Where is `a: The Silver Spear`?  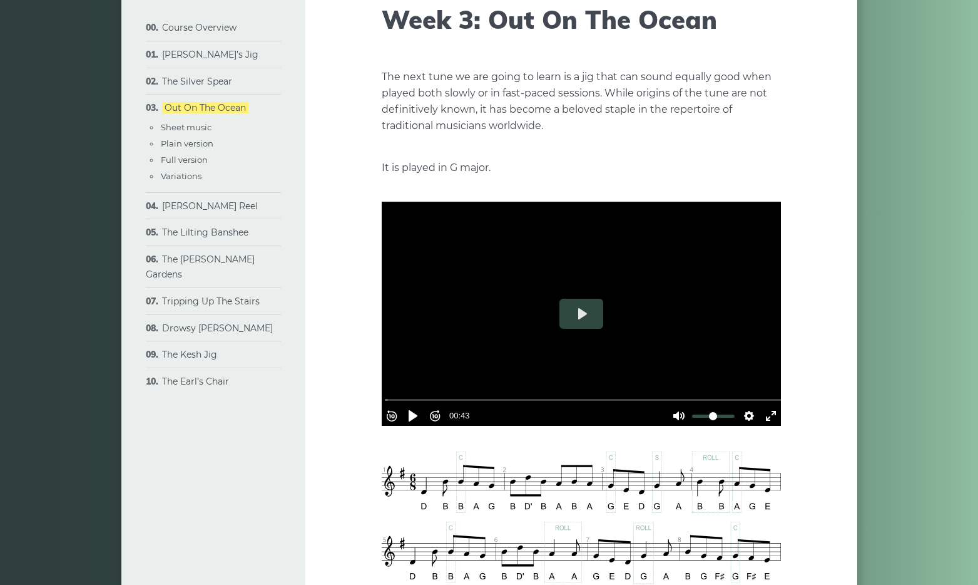 a: The Silver Spear is located at coordinates (197, 81).